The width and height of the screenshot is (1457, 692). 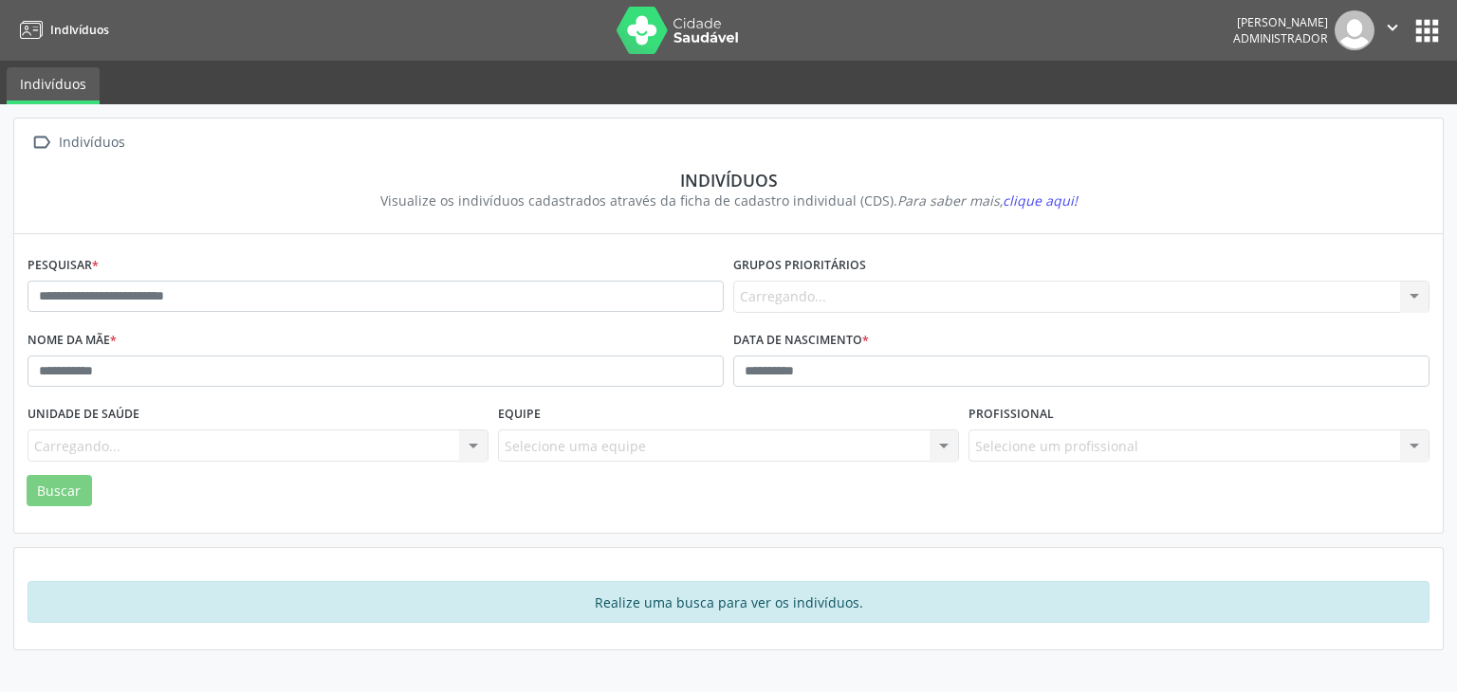 I want to click on label: Profissional, so click(x=1011, y=414).